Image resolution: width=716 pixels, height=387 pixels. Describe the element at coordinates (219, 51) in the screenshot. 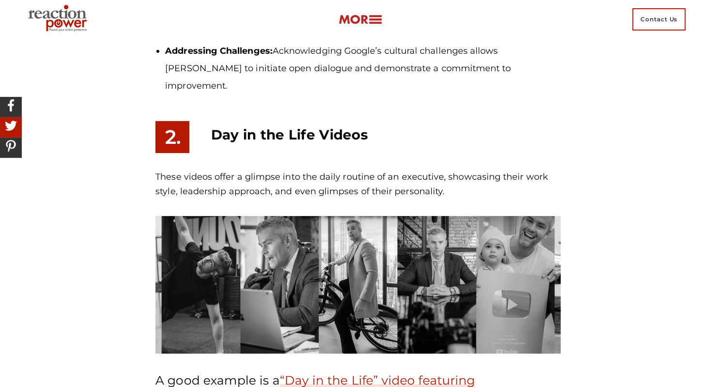

I see `b: Addressing Challenges:` at that location.